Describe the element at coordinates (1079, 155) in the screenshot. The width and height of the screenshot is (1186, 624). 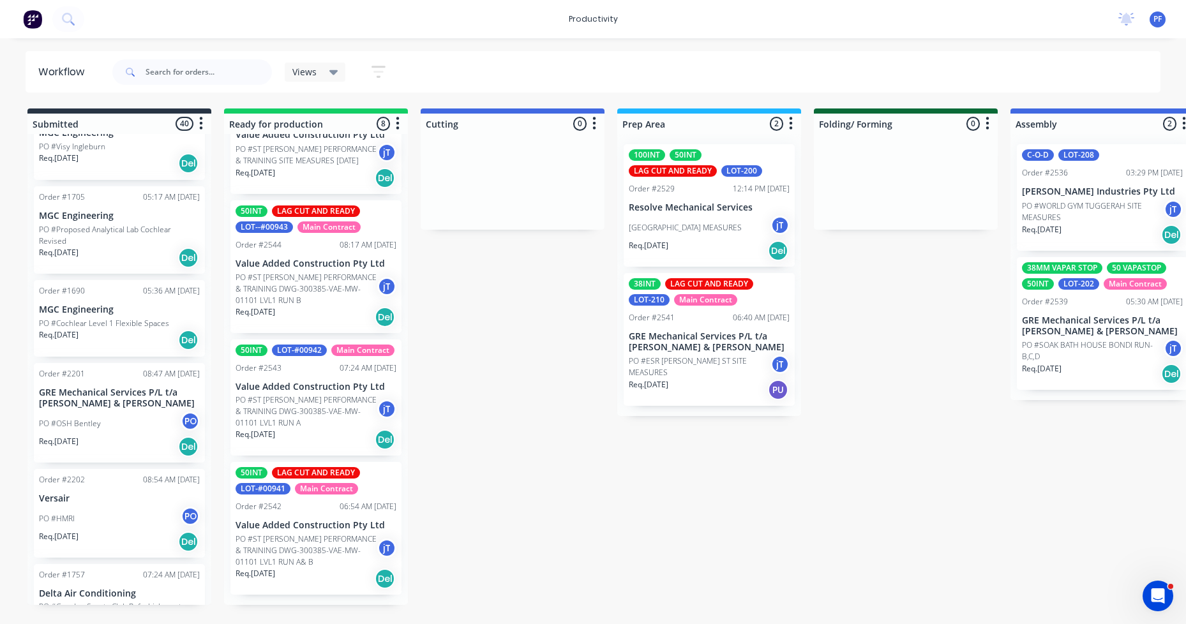
I see `div: LOT-208` at that location.